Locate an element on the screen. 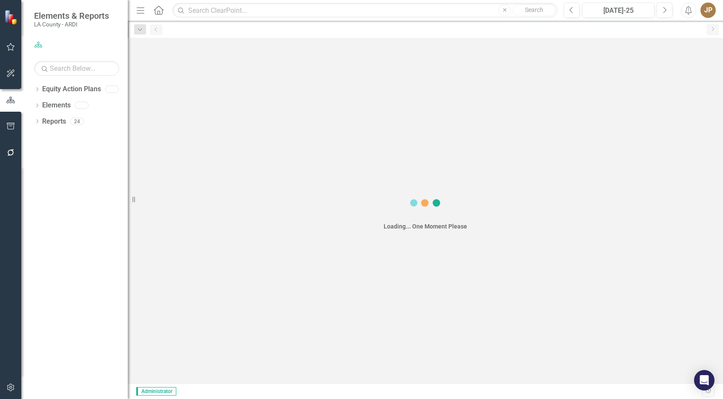  a: Reports is located at coordinates (54, 121).